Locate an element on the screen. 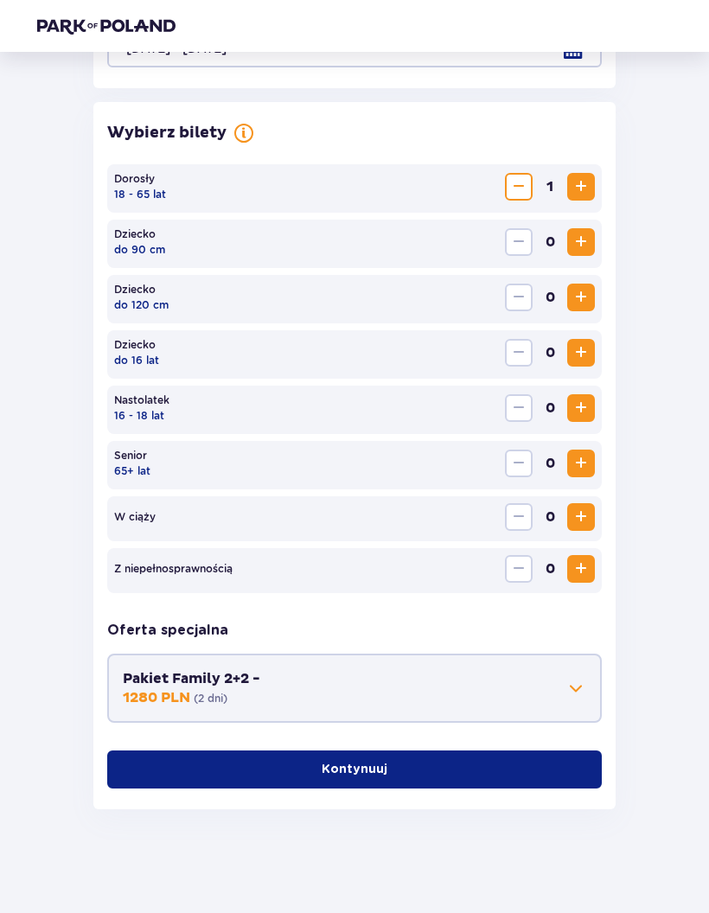 The height and width of the screenshot is (913, 709). p: do 90 cm is located at coordinates (139, 250).